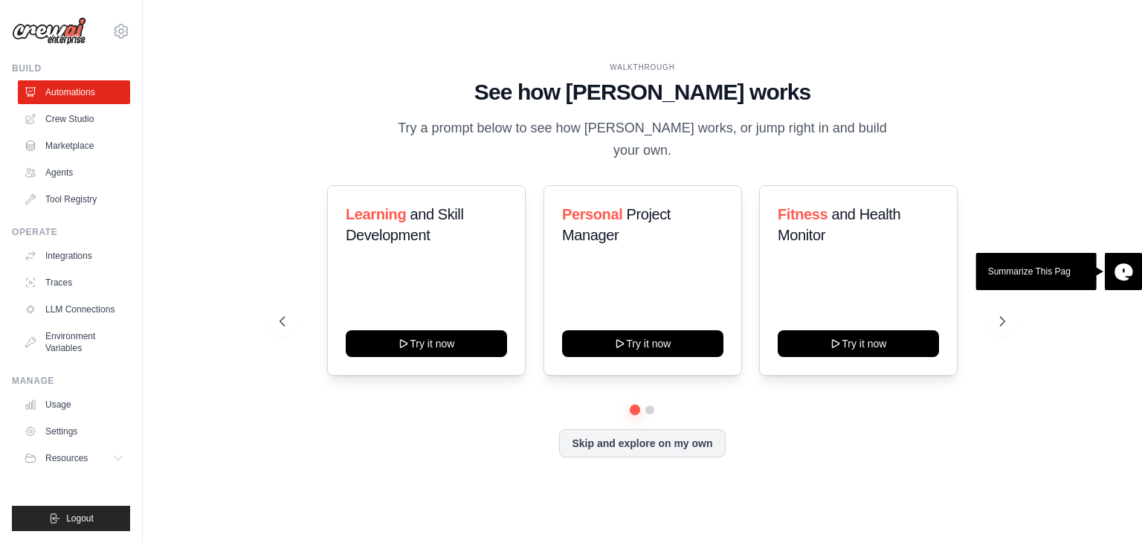 The height and width of the screenshot is (543, 1142). Describe the element at coordinates (74, 342) in the screenshot. I see `a: Environment Variables` at that location.